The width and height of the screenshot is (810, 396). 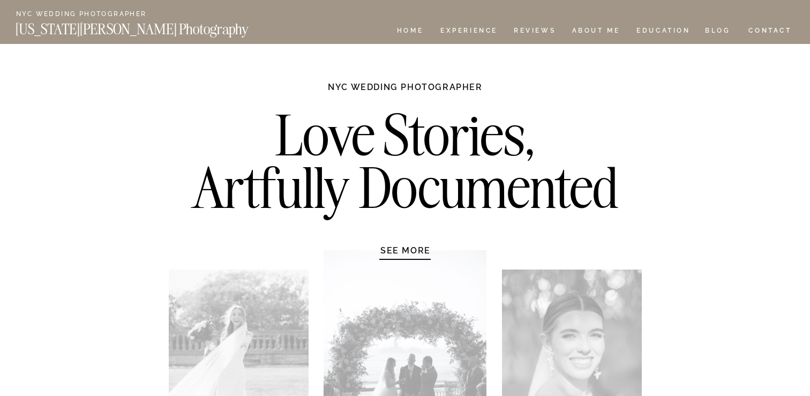 I want to click on a: CONTACT, so click(x=770, y=31).